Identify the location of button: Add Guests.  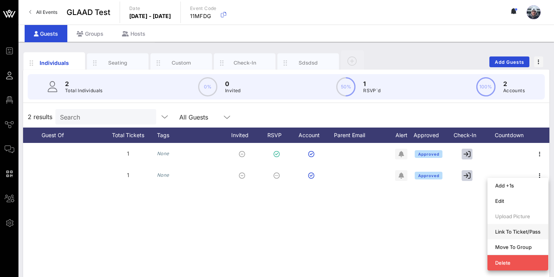
(509, 62).